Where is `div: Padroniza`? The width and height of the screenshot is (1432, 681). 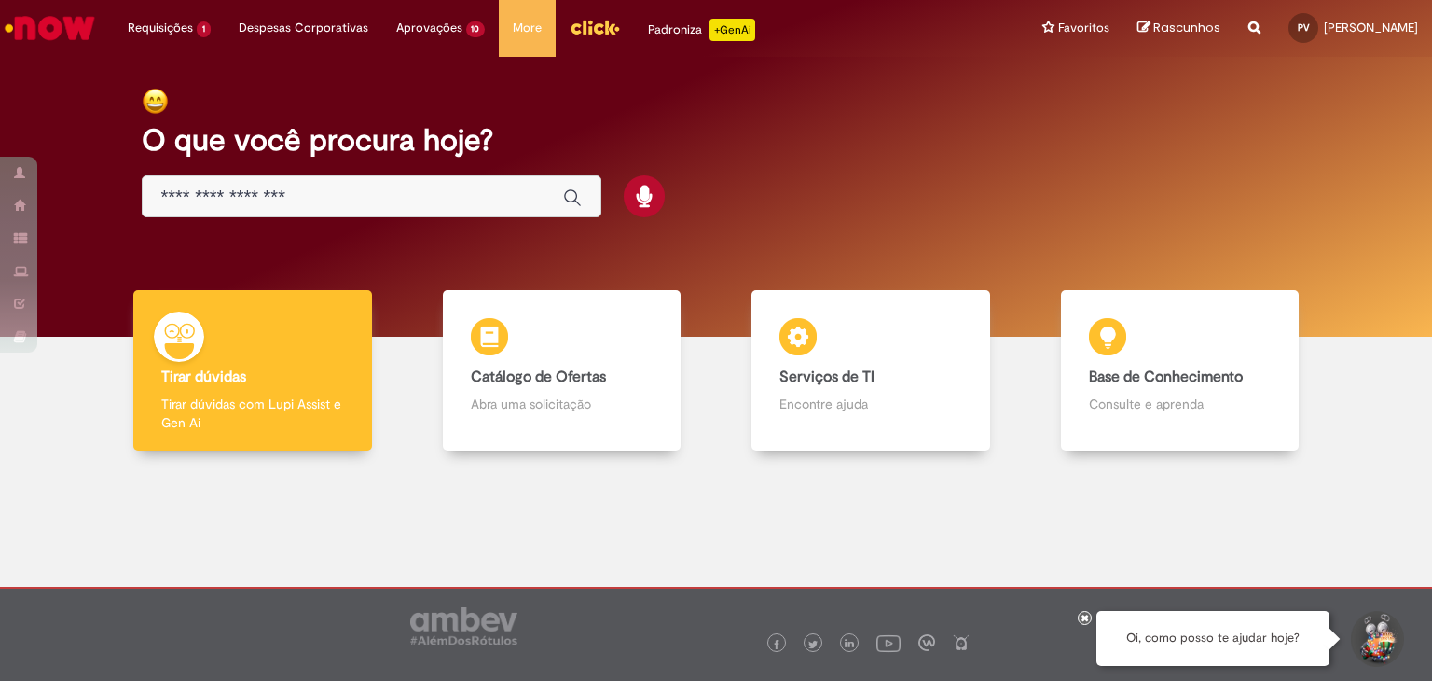 div: Padroniza is located at coordinates (701, 30).